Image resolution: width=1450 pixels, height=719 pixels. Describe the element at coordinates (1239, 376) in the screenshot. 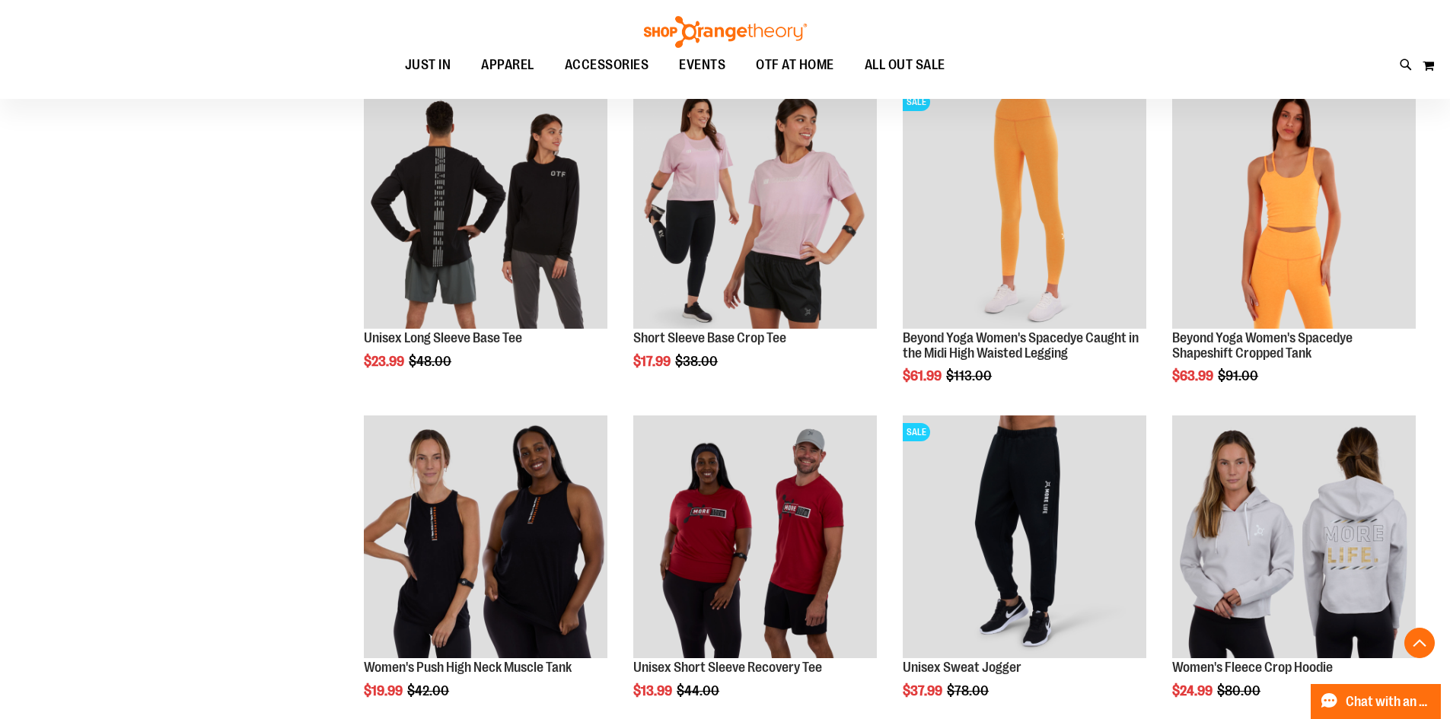

I see `span: $91.00` at that location.